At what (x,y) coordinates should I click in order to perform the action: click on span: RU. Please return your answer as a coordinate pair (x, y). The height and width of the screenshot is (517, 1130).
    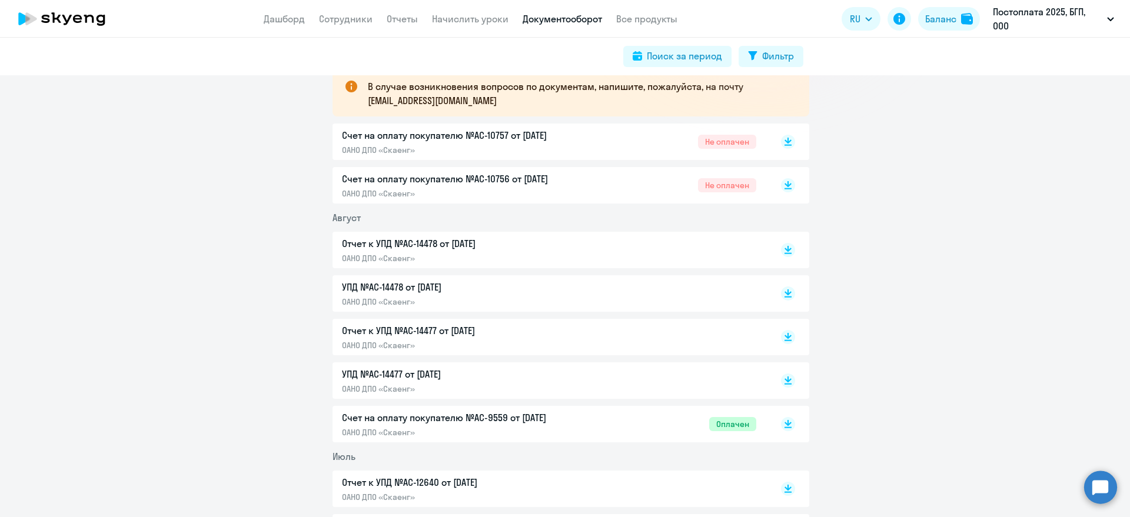
    Looking at the image, I should click on (855, 19).